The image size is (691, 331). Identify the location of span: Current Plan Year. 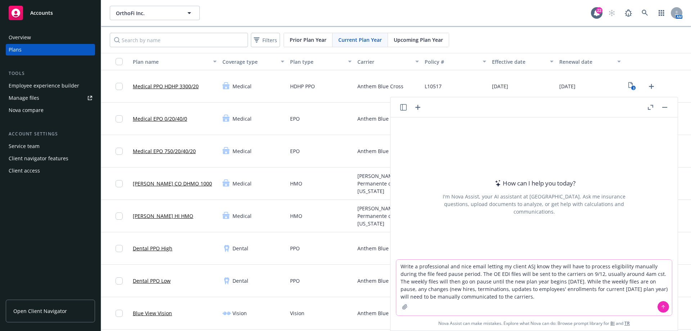
(360, 40).